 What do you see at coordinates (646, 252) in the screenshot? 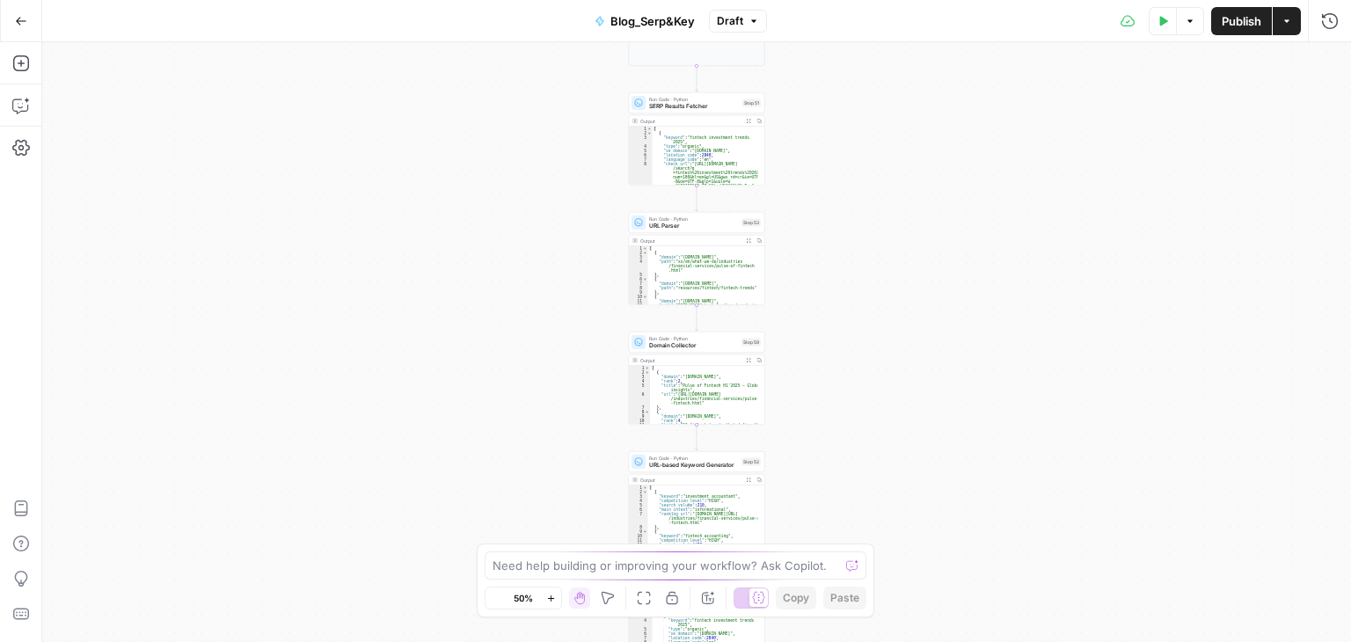
I see `span: Toggle code folding, rows 2 through 5` at bounding box center [646, 252].